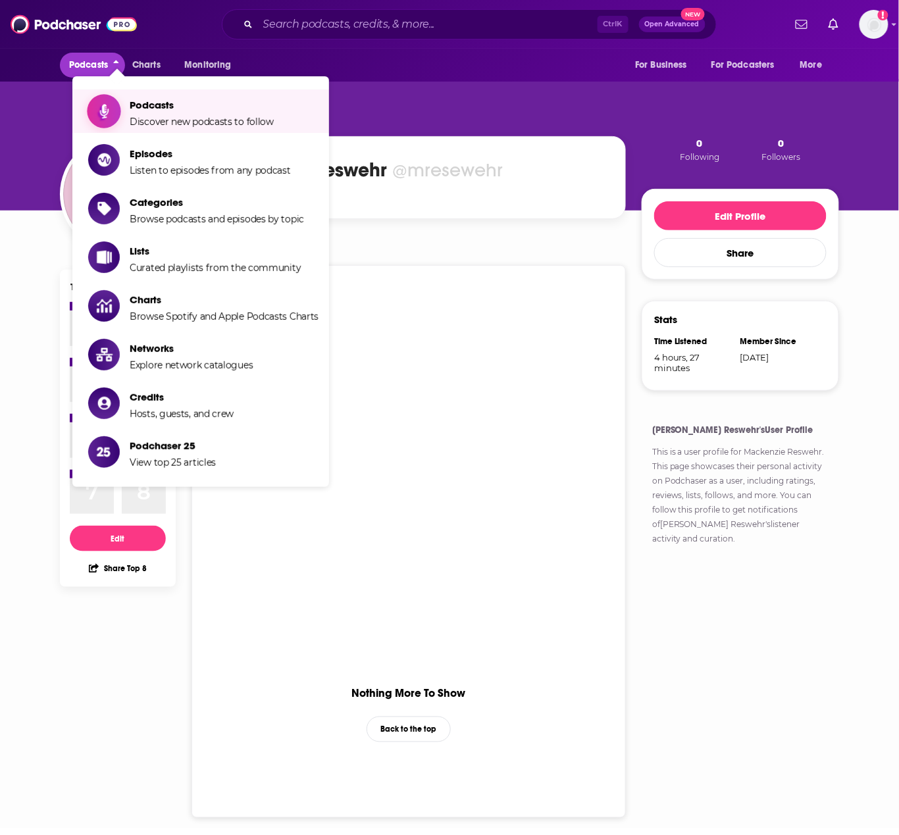  Describe the element at coordinates (665, 319) in the screenshot. I see `h3: Stats` at that location.